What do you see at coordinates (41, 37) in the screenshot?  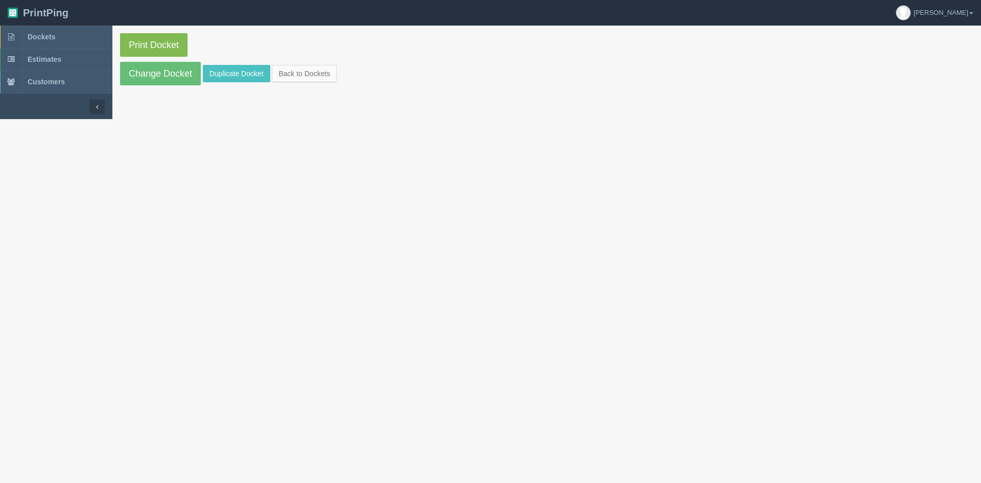 I see `span: Dockets` at bounding box center [41, 37].